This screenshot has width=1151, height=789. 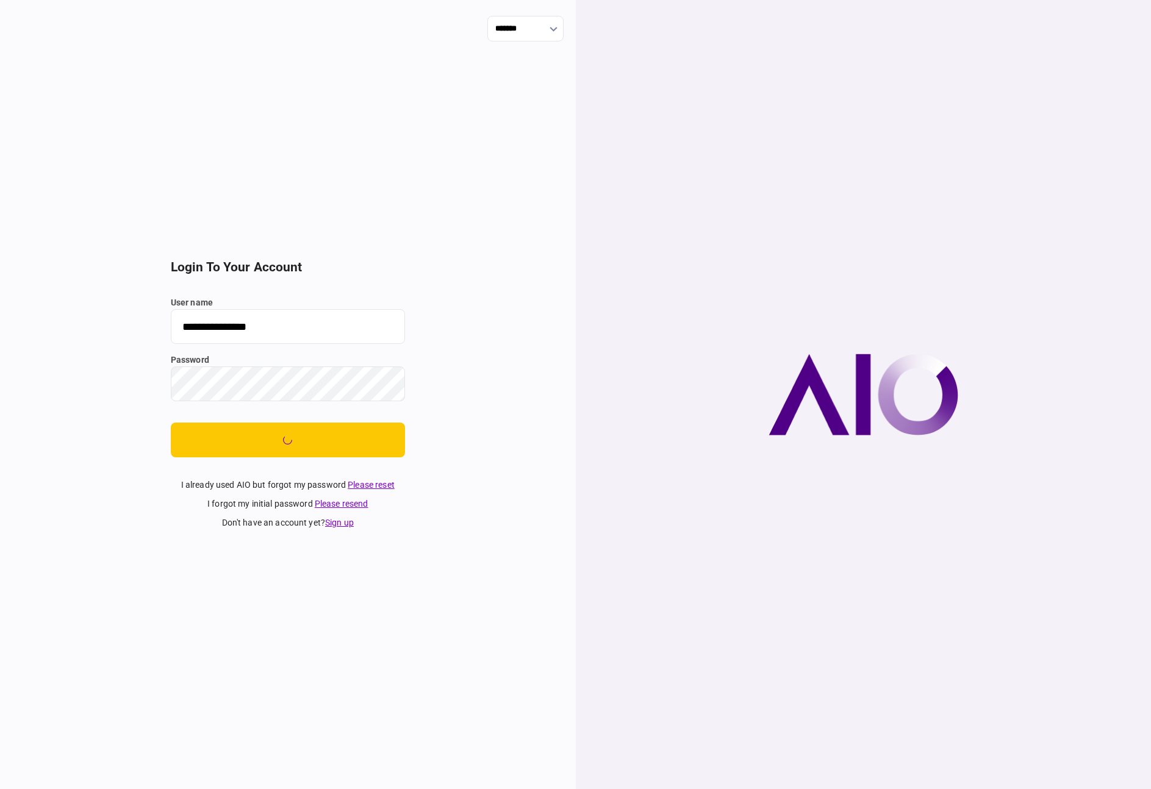 I want to click on label: user name, so click(x=288, y=302).